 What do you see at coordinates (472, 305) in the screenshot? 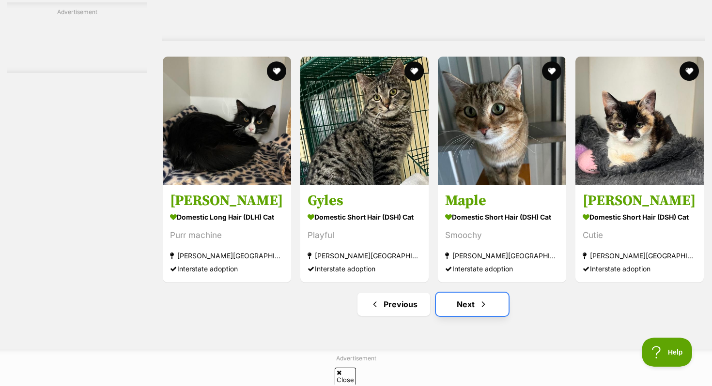
I see `a: Next page` at bounding box center [472, 305].